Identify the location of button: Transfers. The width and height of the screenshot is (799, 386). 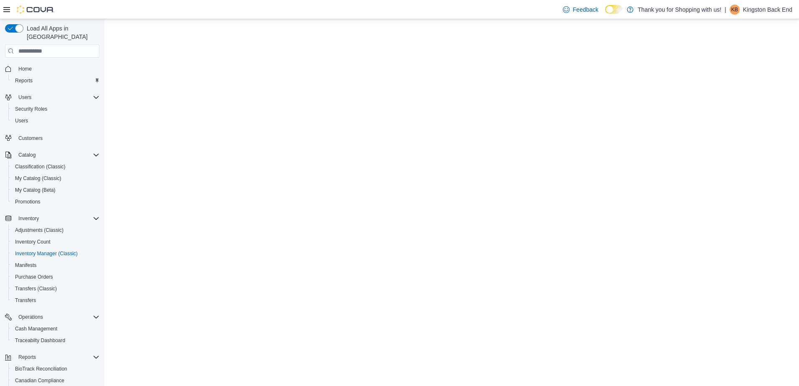
(56, 301).